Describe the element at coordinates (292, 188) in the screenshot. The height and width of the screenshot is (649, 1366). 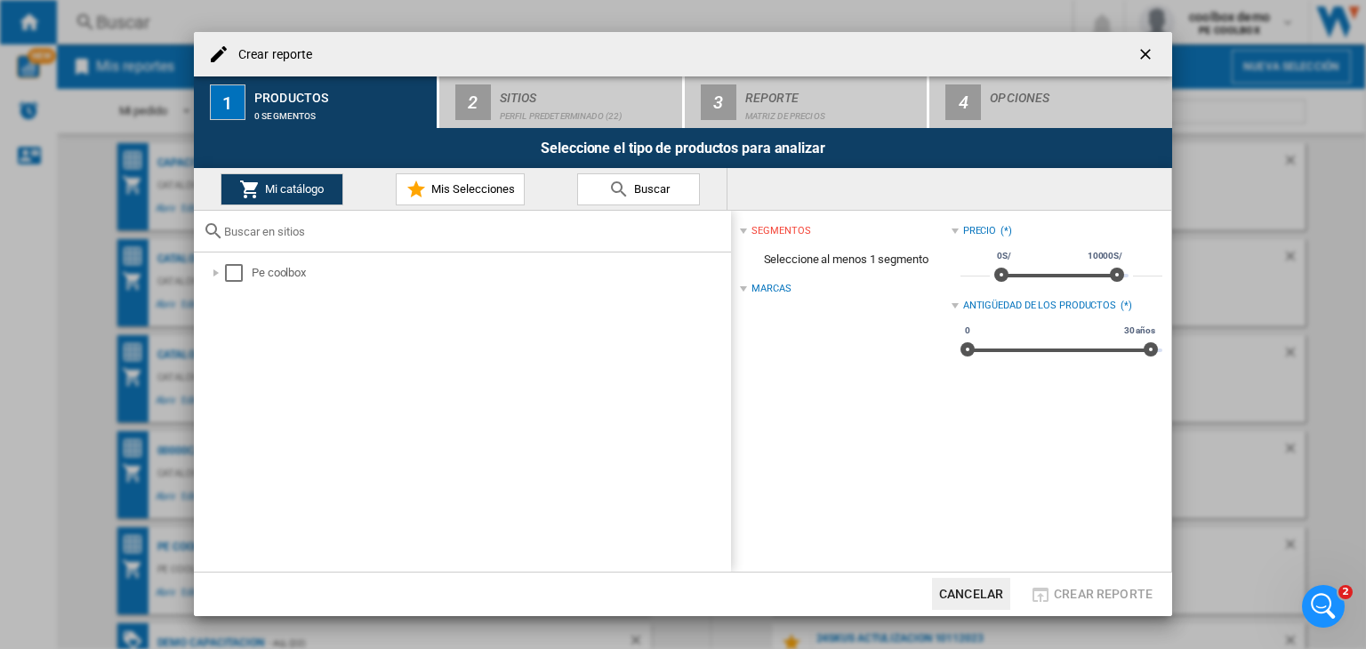
I see `span: Mi catálogo` at that location.